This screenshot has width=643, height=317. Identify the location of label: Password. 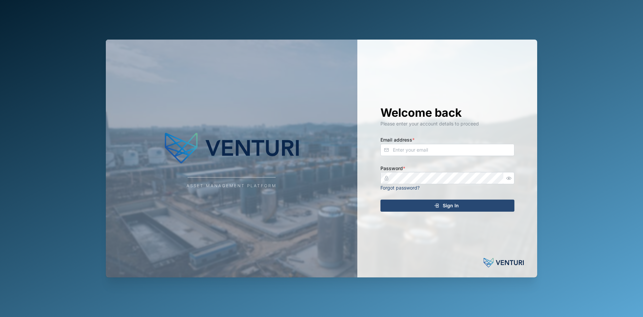
(393, 168).